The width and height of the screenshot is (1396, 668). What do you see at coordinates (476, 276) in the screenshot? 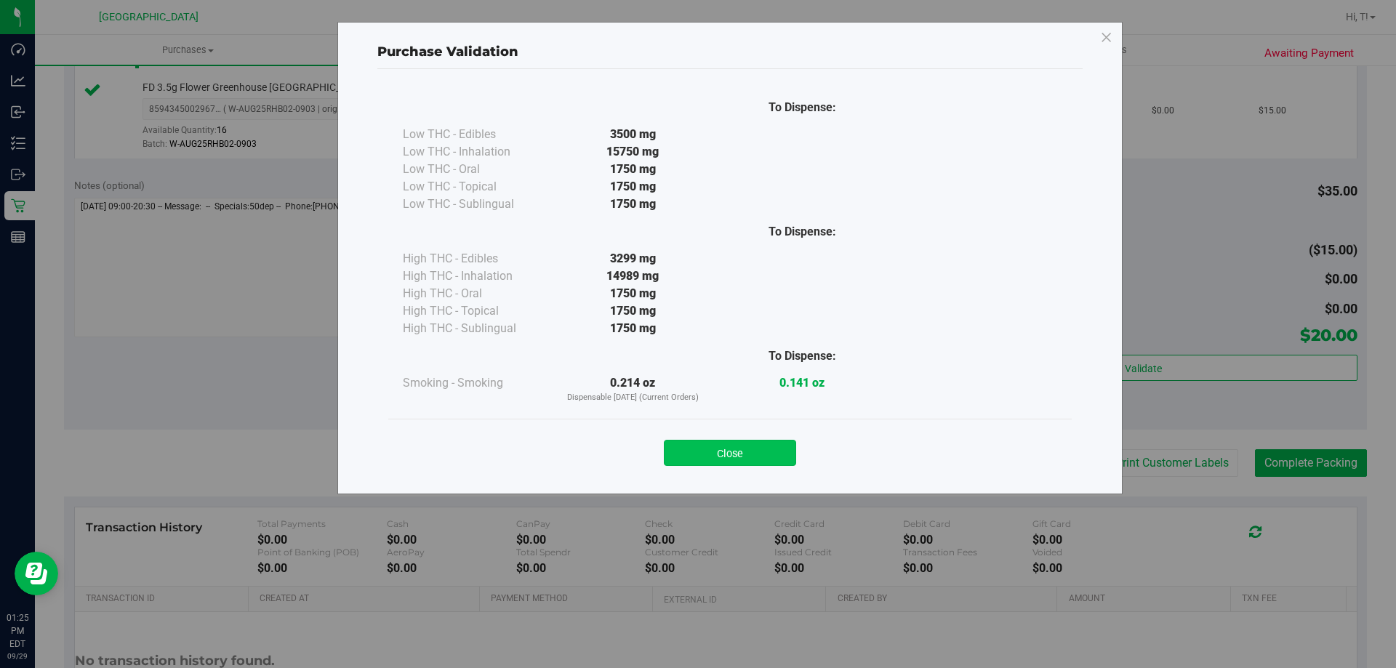
I see `div: High THC - Inhalation` at bounding box center [476, 276].